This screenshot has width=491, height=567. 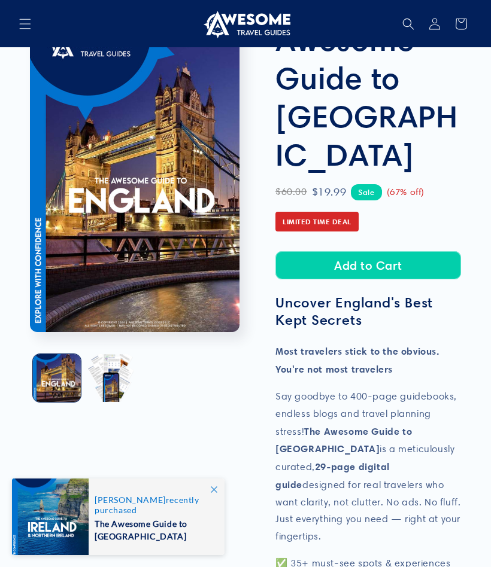 I want to click on summary: Menu, so click(x=25, y=24).